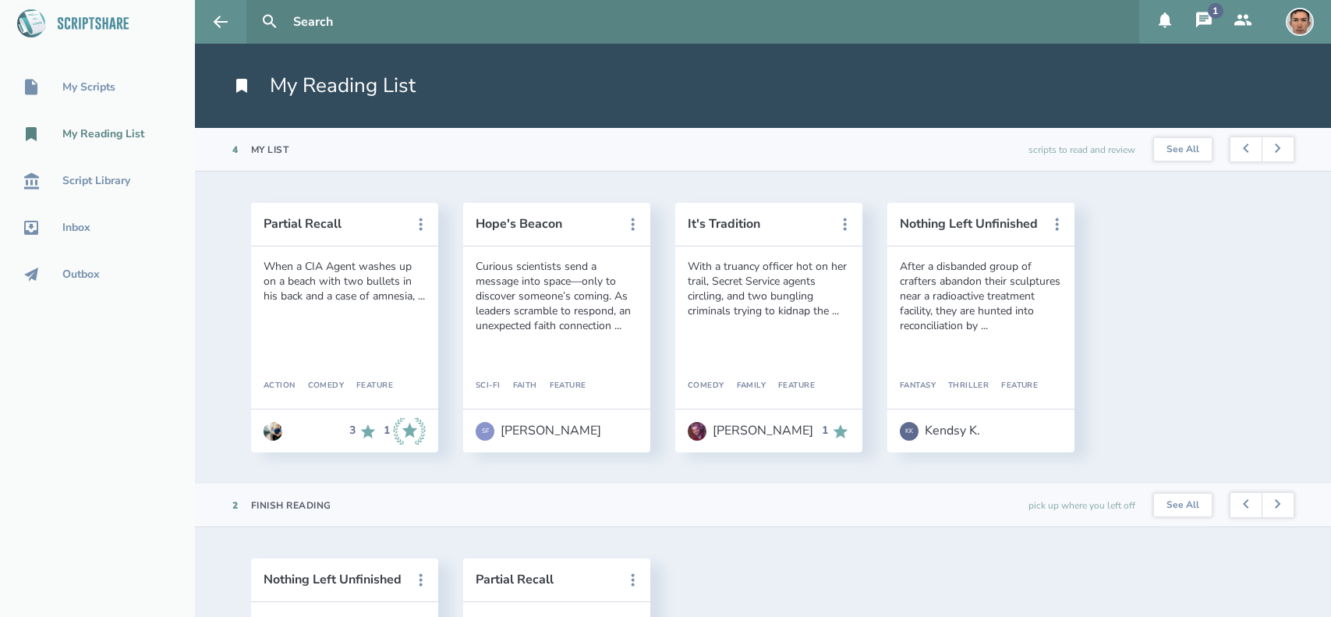  I want to click on div: Fantasy, so click(918, 386).